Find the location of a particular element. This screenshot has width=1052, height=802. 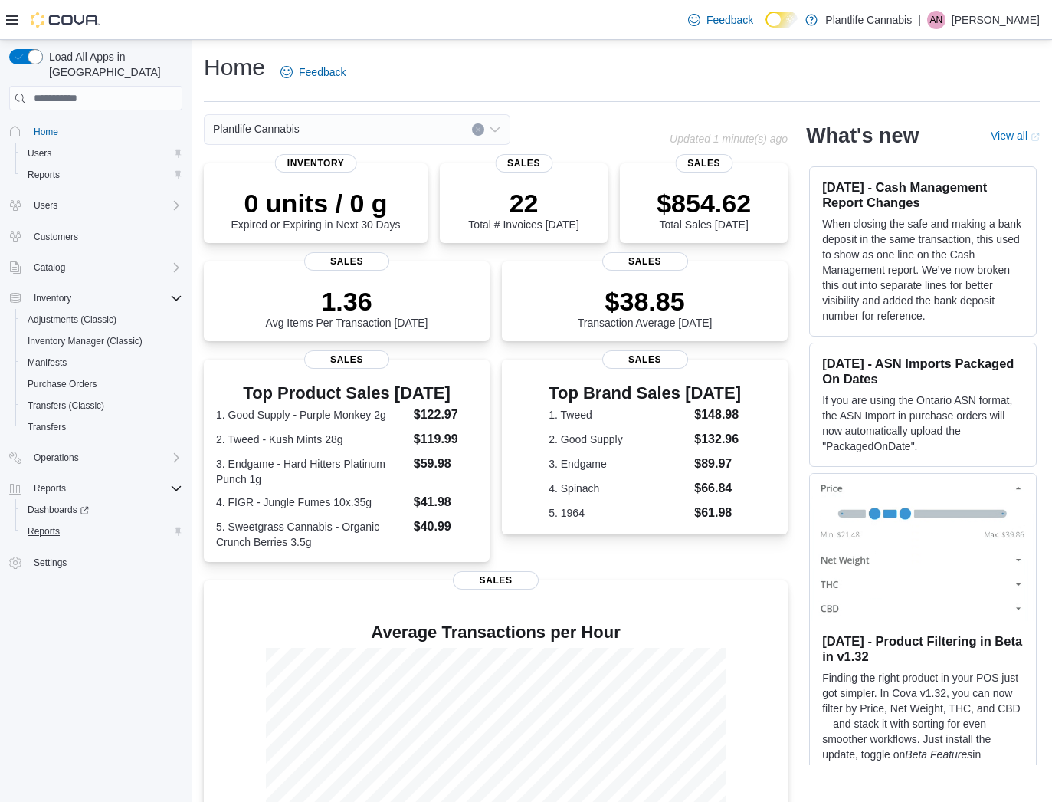

p: $854.62 is located at coordinates (704, 203).